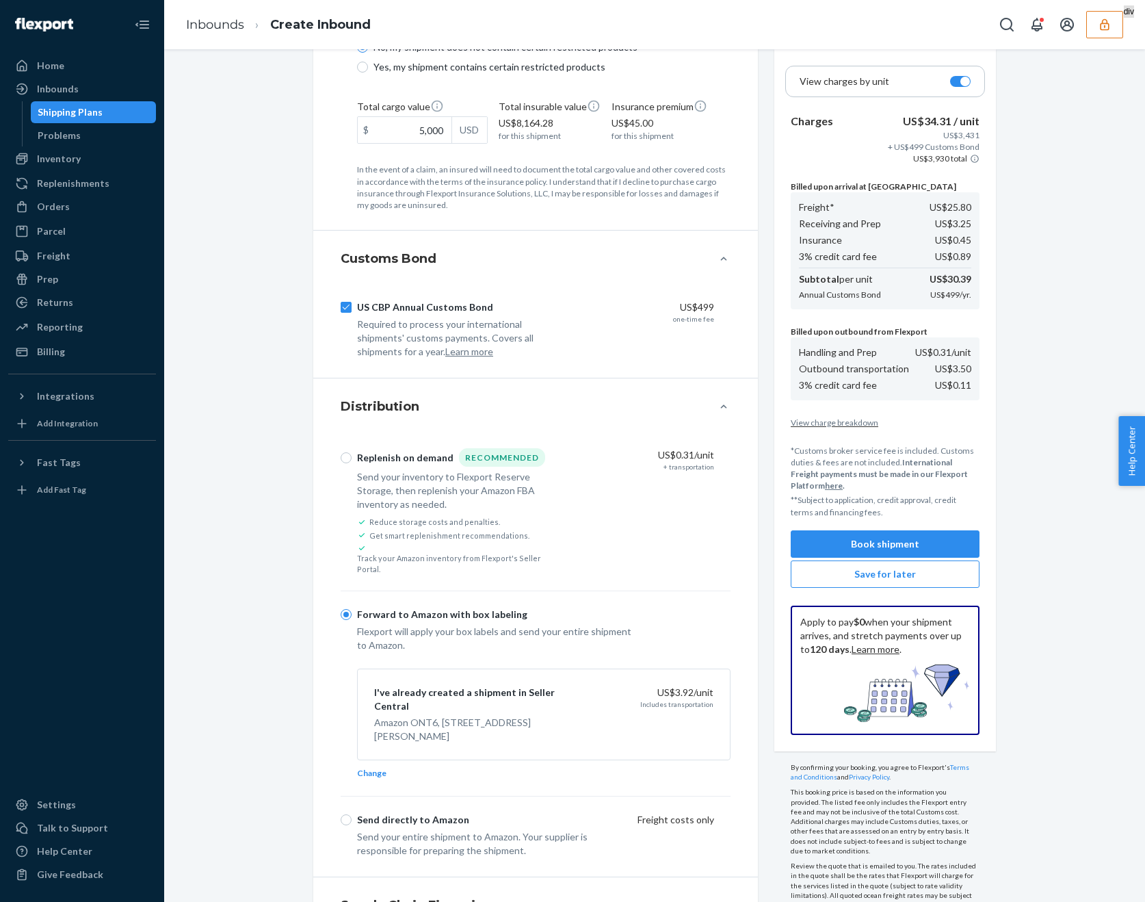 Image resolution: width=1145 pixels, height=902 pixels. What do you see at coordinates (840, 294) in the screenshot?
I see `p: Annual Customs Bond` at bounding box center [840, 294].